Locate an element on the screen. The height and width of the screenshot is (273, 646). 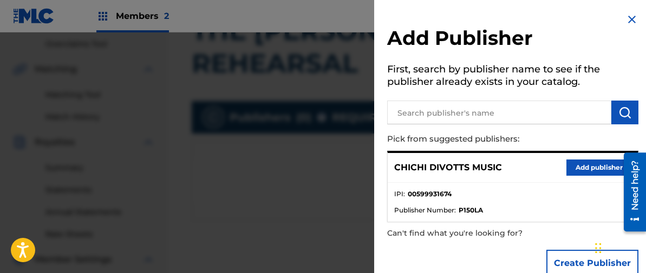
span: 2 is located at coordinates (166, 16).